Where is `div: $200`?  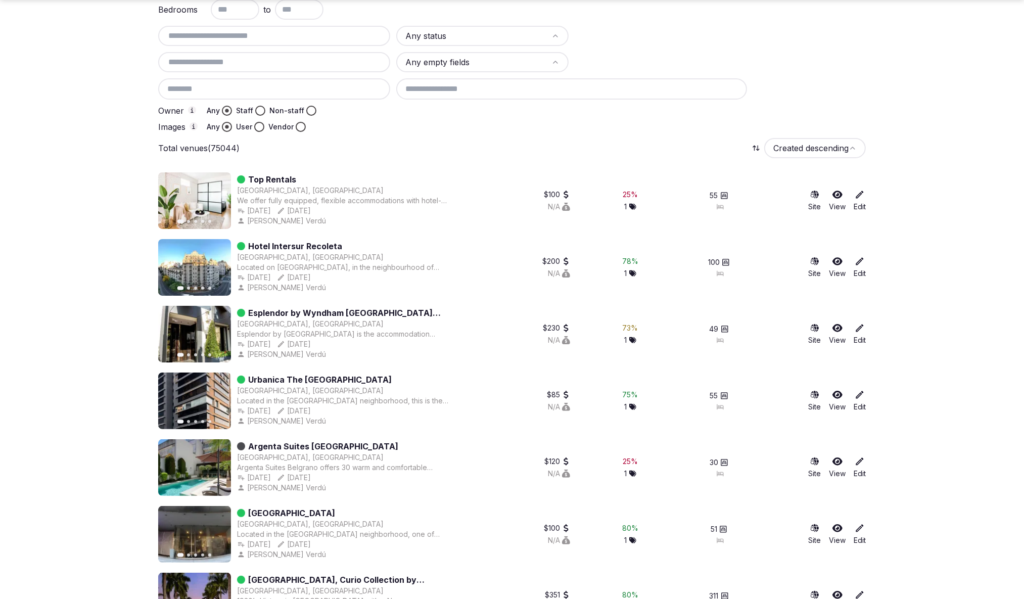
div: $200 is located at coordinates (556, 261).